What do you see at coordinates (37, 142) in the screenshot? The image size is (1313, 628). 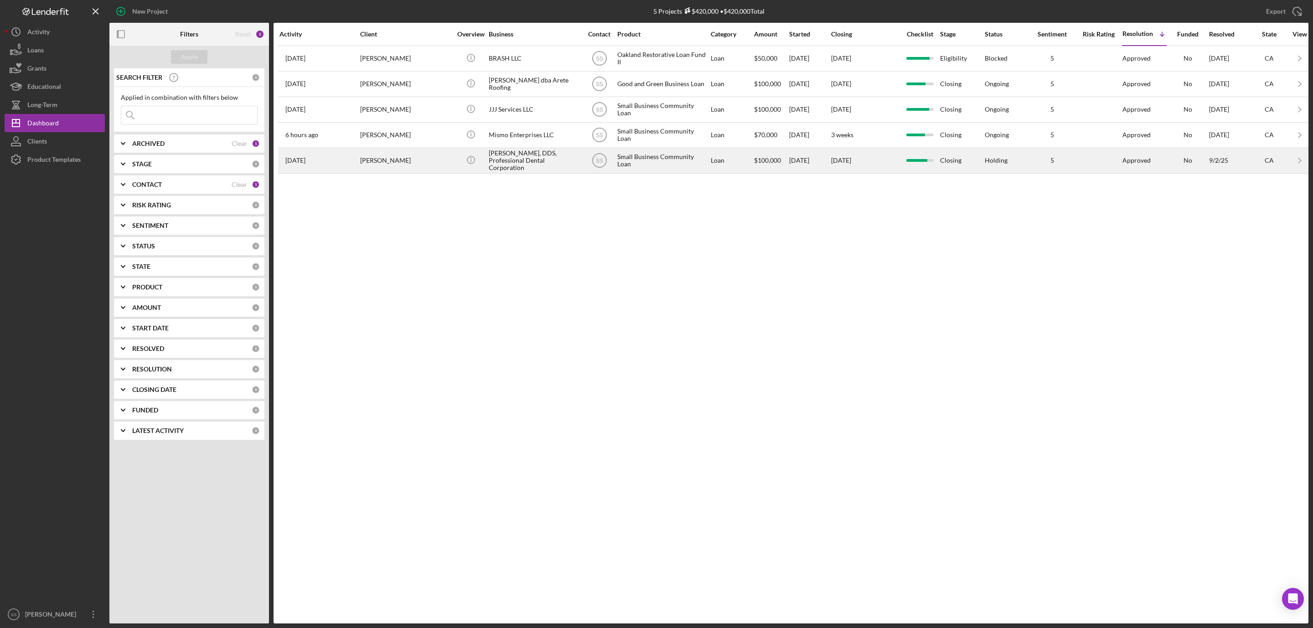 I see `div: Clients` at bounding box center [37, 142].